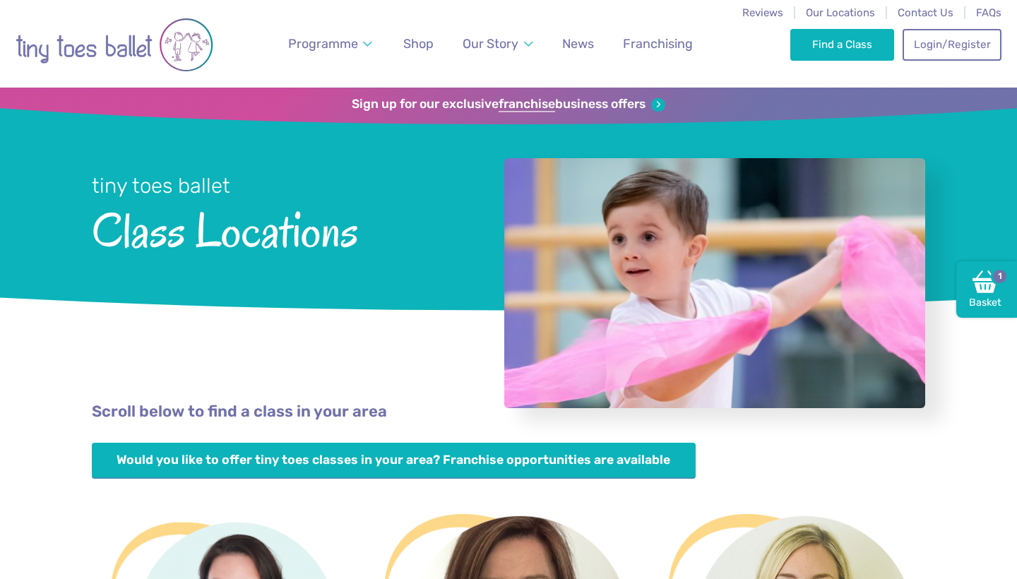  Describe the element at coordinates (161, 186) in the screenshot. I see `small: tiny toes ballet` at that location.